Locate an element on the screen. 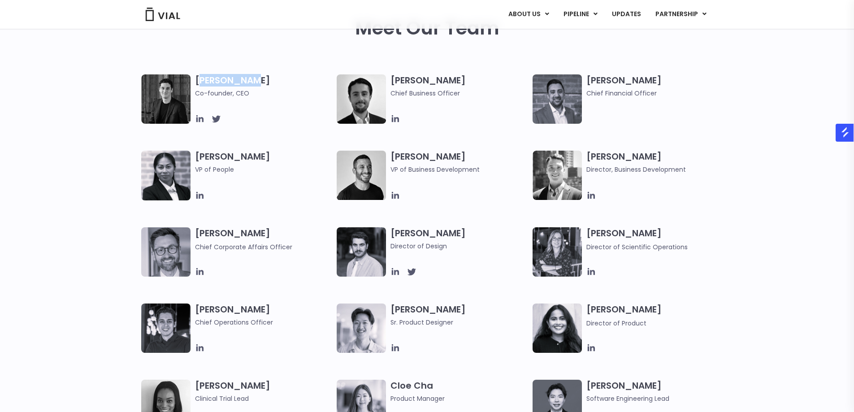 This screenshot has height=412, width=854. img: Smiling woman named Dhruba is located at coordinates (557, 328).